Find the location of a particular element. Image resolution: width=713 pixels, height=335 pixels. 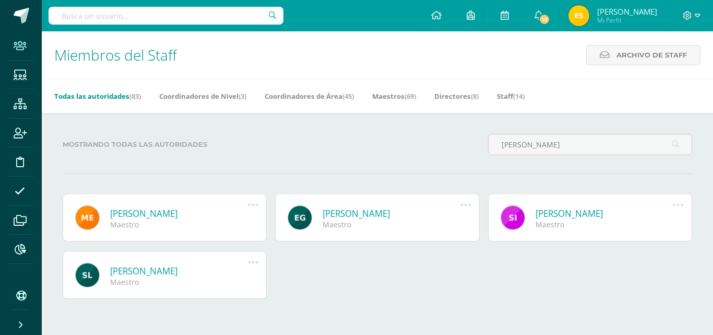

a: Archivo de Staff is located at coordinates (643, 55).